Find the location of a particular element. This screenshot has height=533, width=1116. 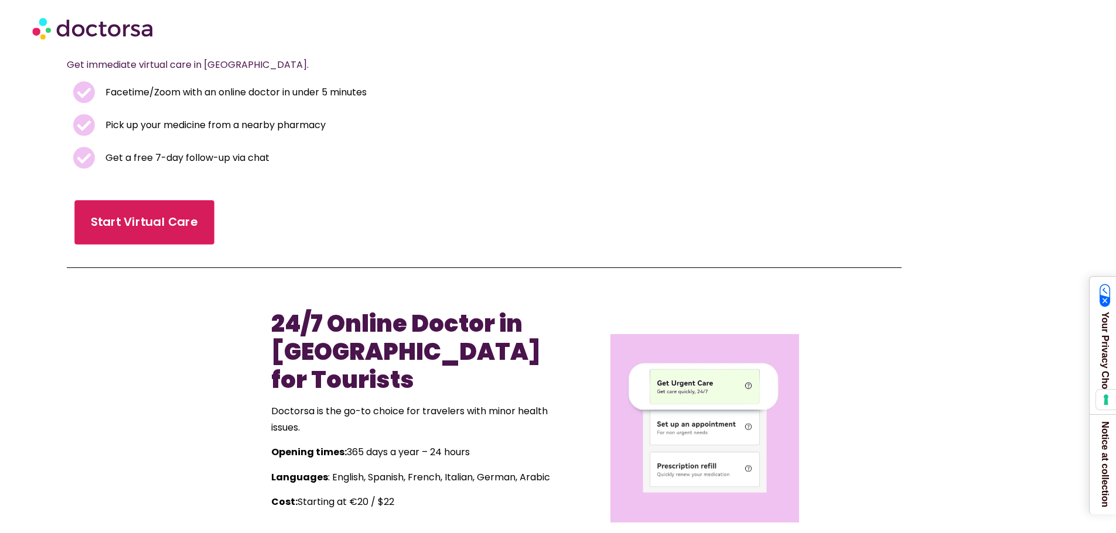

span: Facetime/Zoom with an online doctor in under 5 minutes is located at coordinates (234, 93).